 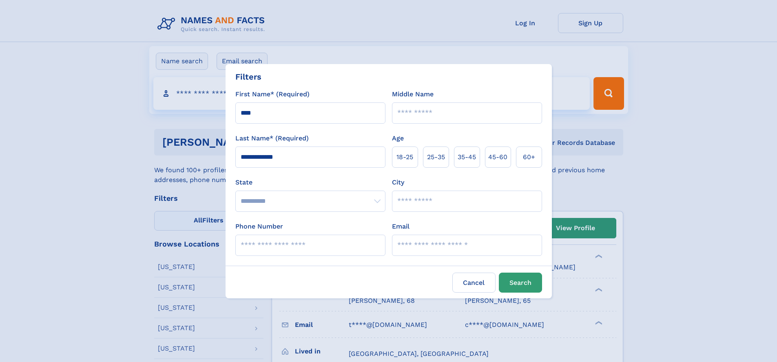 What do you see at coordinates (497, 157) in the screenshot?
I see `span: 45‑60` at bounding box center [497, 157].